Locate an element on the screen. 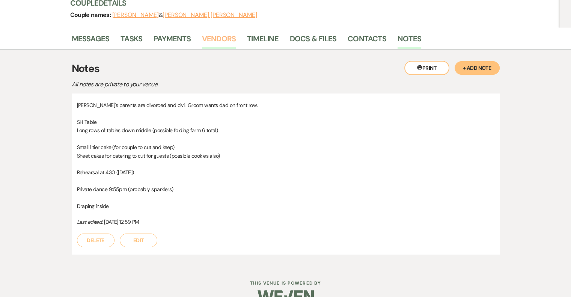 This screenshot has height=297, width=571. button: Print is located at coordinates (427, 68).